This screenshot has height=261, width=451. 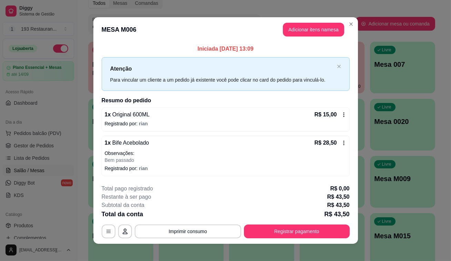 What do you see at coordinates (325, 143) in the screenshot?
I see `p: R$ 28,50` at bounding box center [325, 143].